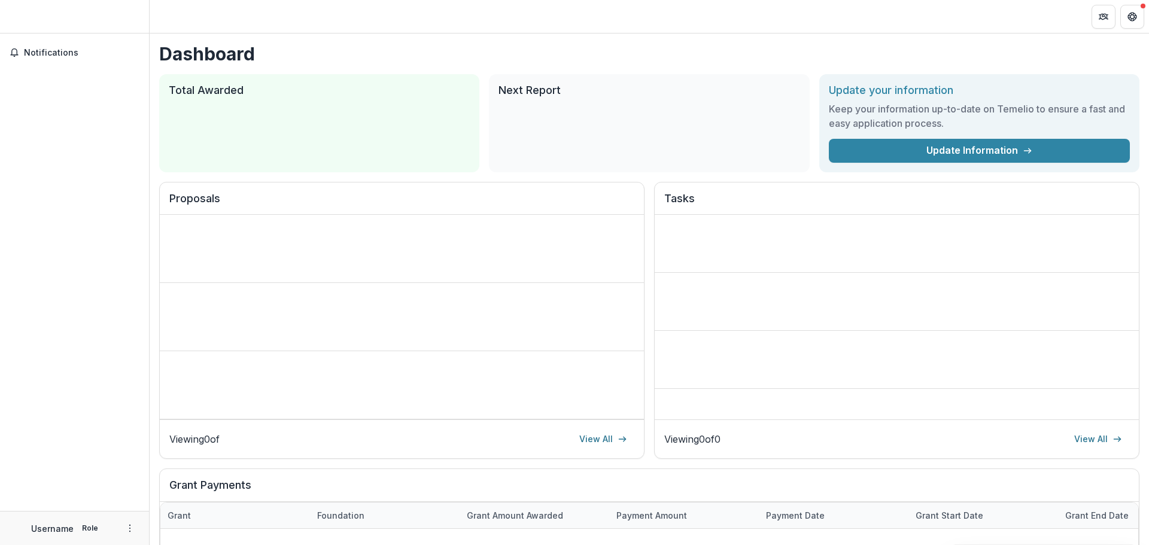  Describe the element at coordinates (693, 439) in the screenshot. I see `p: Viewing 0 of 0` at that location.